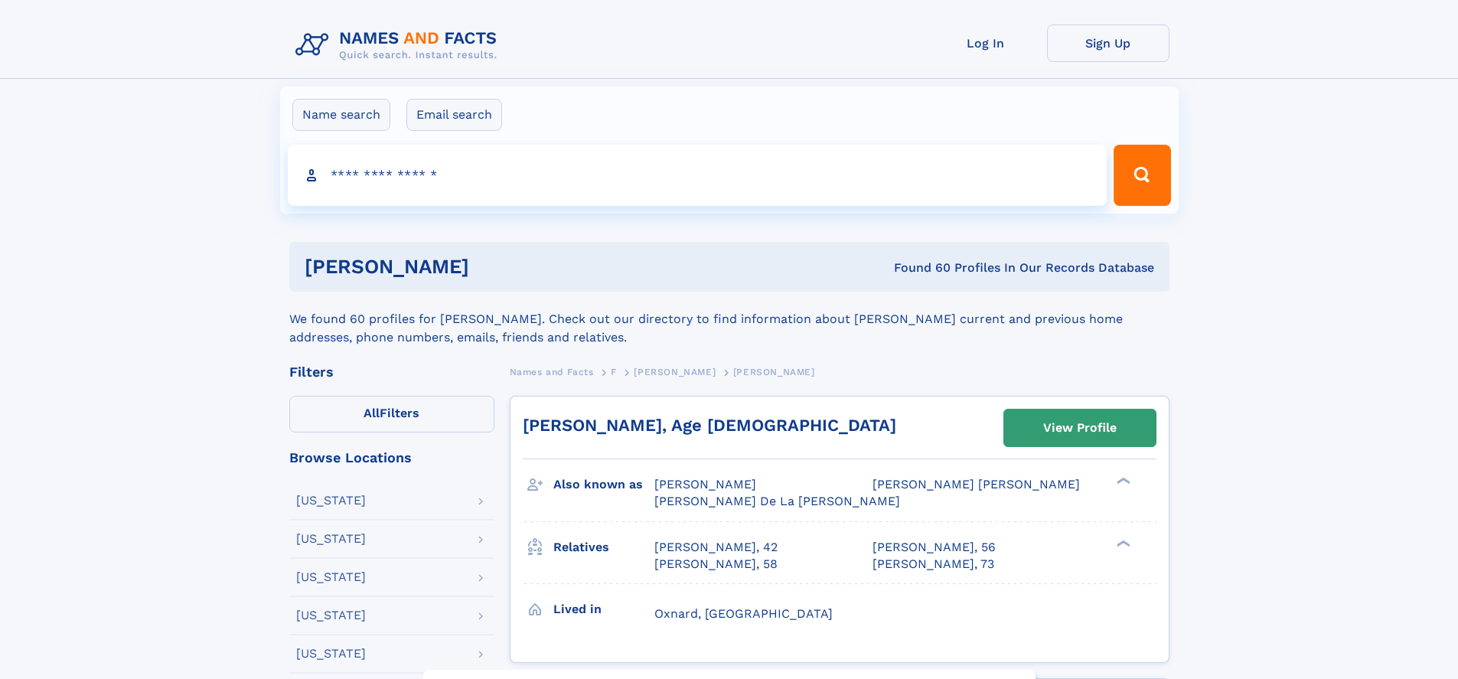  I want to click on input: search input, so click(697, 175).